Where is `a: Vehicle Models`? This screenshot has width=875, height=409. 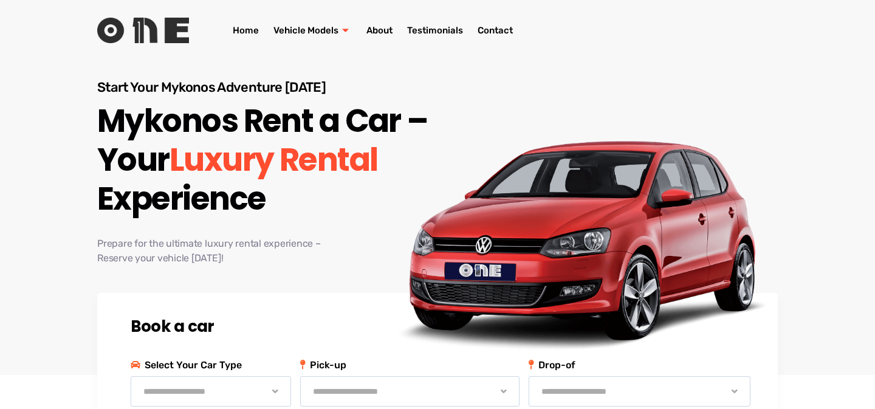 a: Vehicle Models is located at coordinates (312, 30).